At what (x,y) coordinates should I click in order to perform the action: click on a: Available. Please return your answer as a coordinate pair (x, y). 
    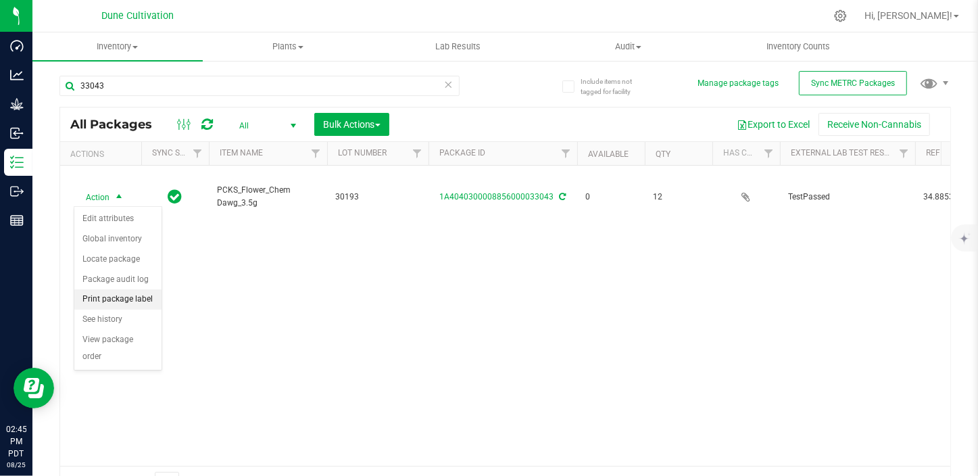
    Looking at the image, I should click on (608, 154).